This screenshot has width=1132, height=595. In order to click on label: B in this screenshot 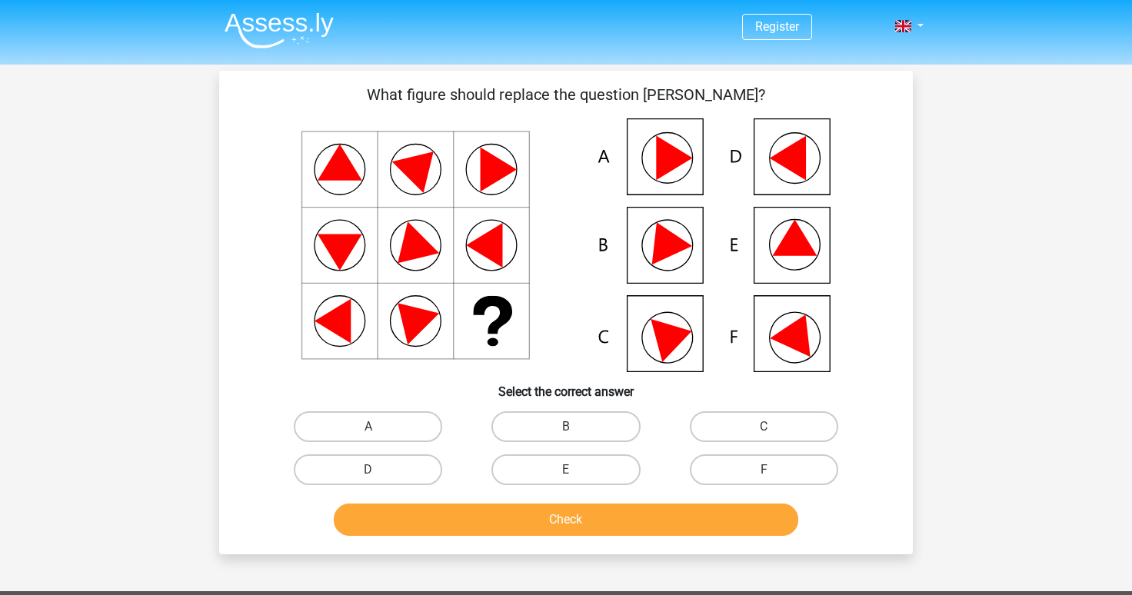, I will do `click(565, 427)`.